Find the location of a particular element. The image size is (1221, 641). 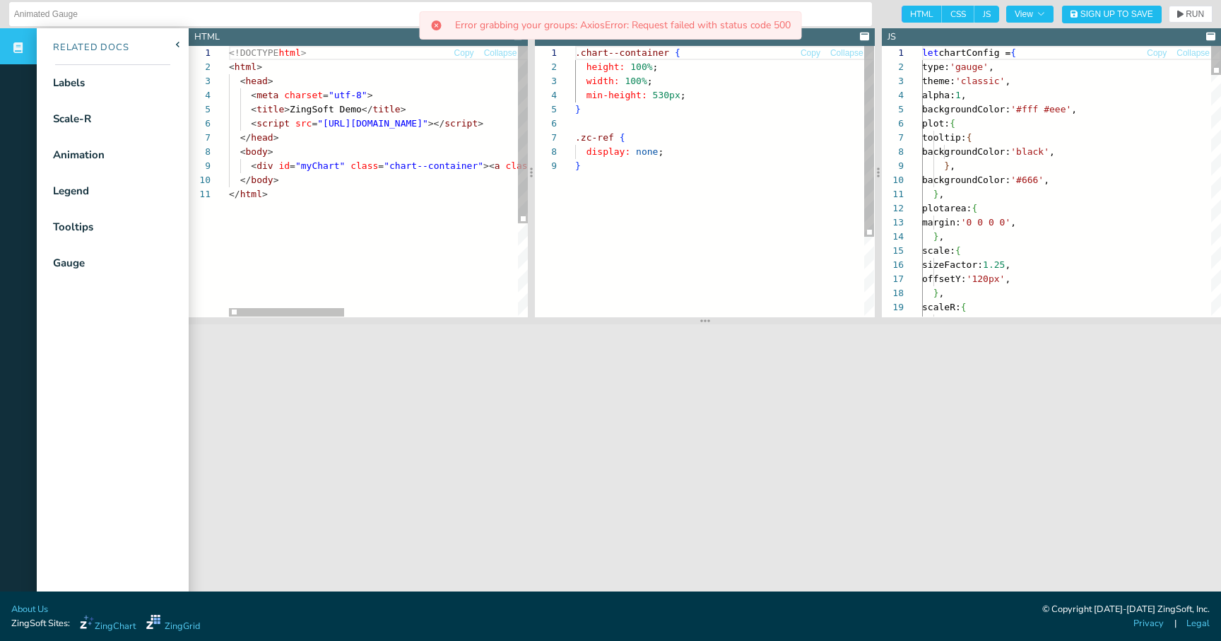

div: 4 is located at coordinates (892, 95).